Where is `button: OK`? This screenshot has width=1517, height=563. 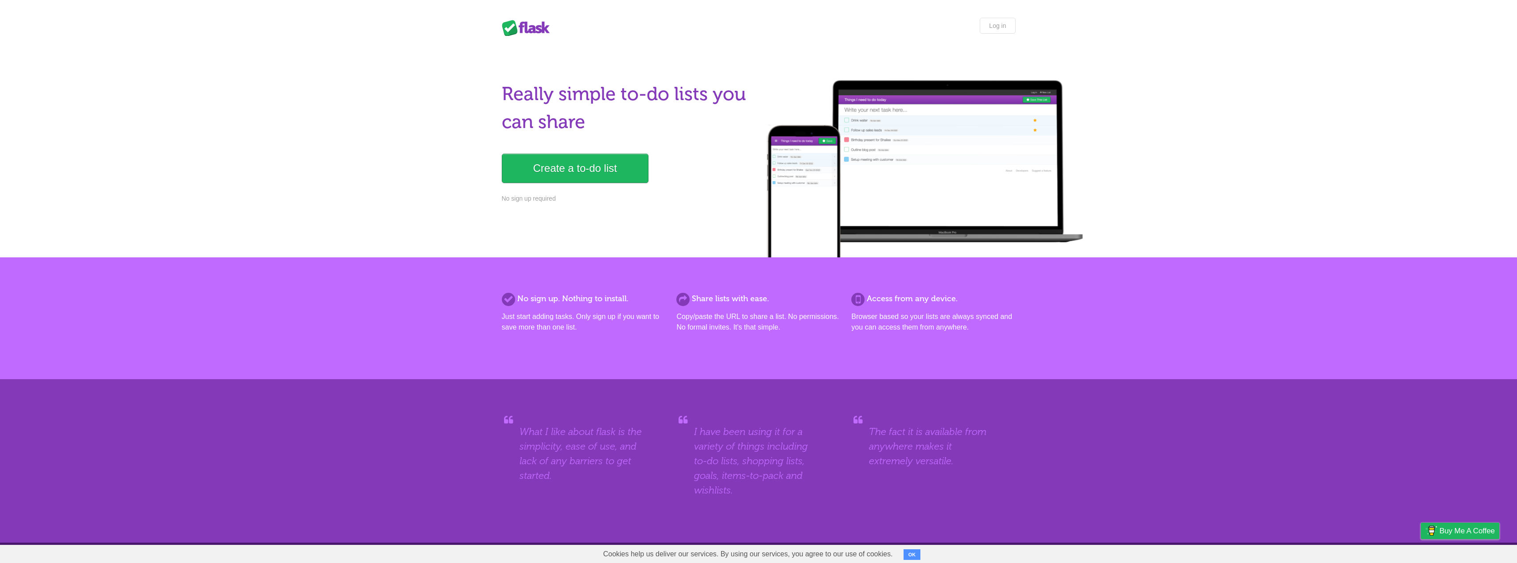 button: OK is located at coordinates (912, 554).